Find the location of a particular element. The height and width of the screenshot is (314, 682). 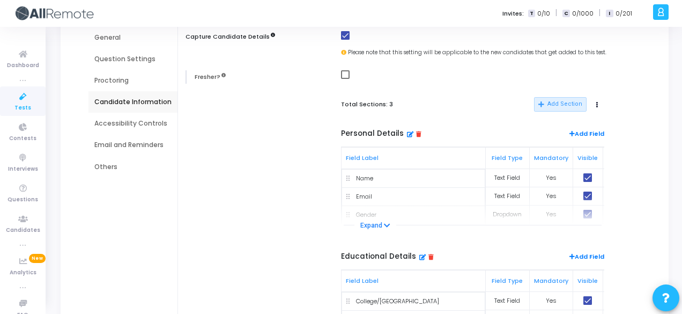

h5: Personal Details is located at coordinates (381, 133).